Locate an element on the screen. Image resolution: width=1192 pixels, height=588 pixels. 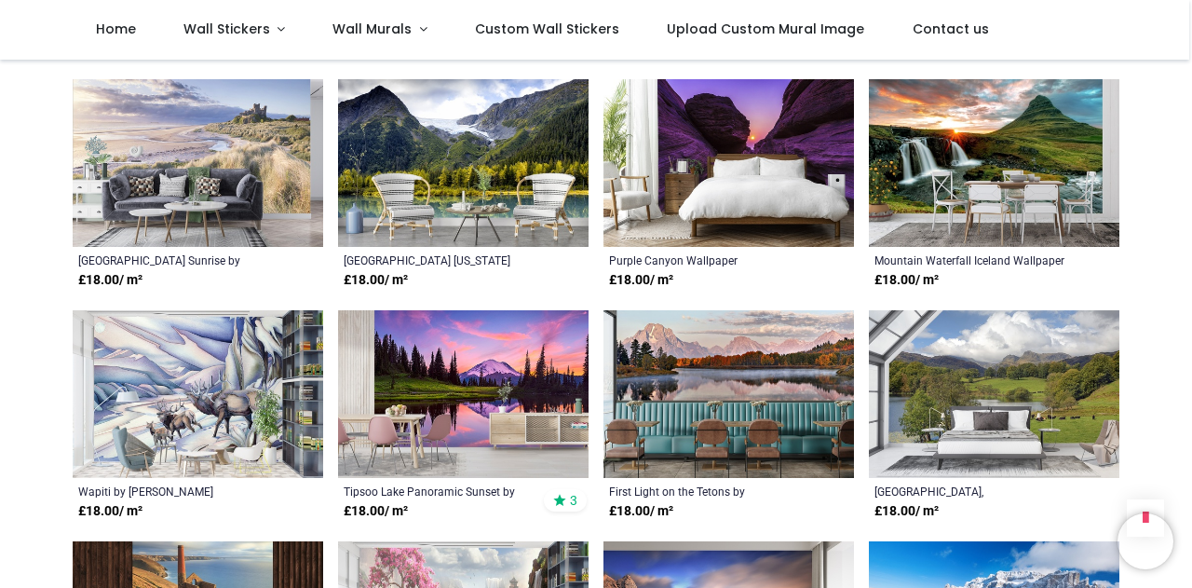
div: Mountain Waterfall Iceland Wallpaper is located at coordinates (969, 260).